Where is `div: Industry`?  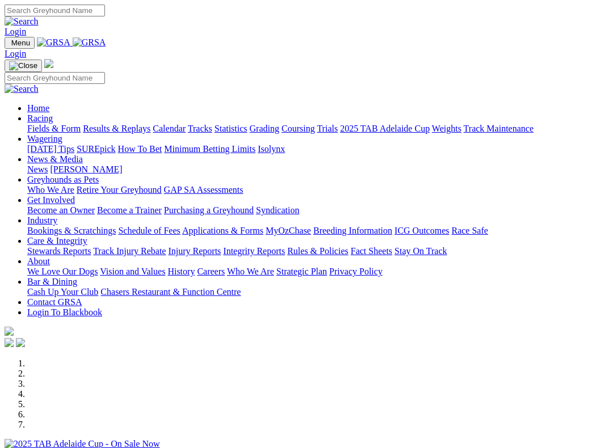
div: Industry is located at coordinates (318, 231).